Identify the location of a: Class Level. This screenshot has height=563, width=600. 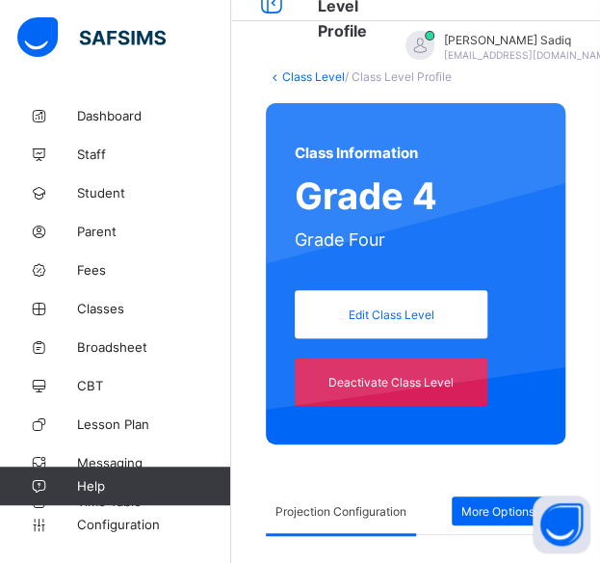
(313, 76).